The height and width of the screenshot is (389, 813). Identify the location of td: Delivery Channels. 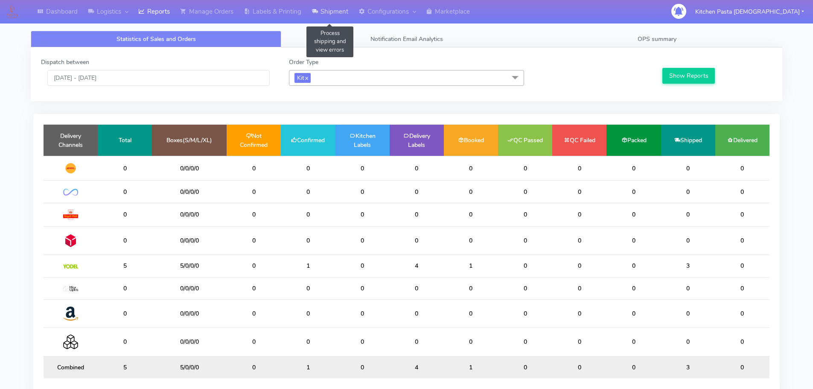
(70, 140).